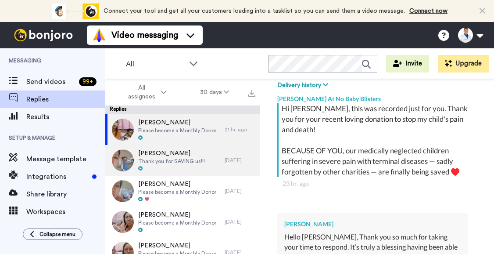  I want to click on img: ede576e9-8762-4fa0-9191-b795cf921a1d-thumb.jpg, so click(123, 191).